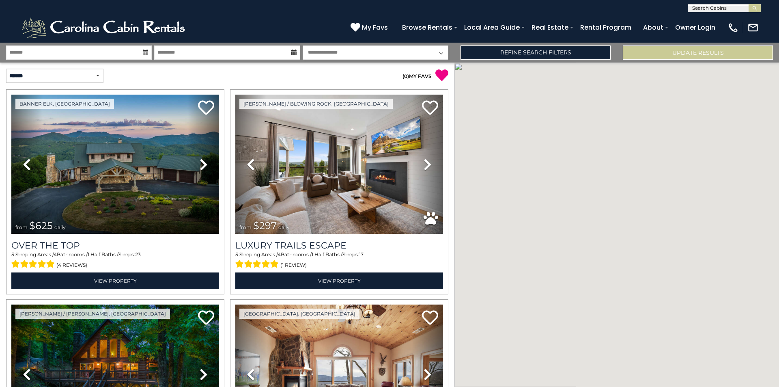  Describe the element at coordinates (375, 27) in the screenshot. I see `span: My Favs` at that location.